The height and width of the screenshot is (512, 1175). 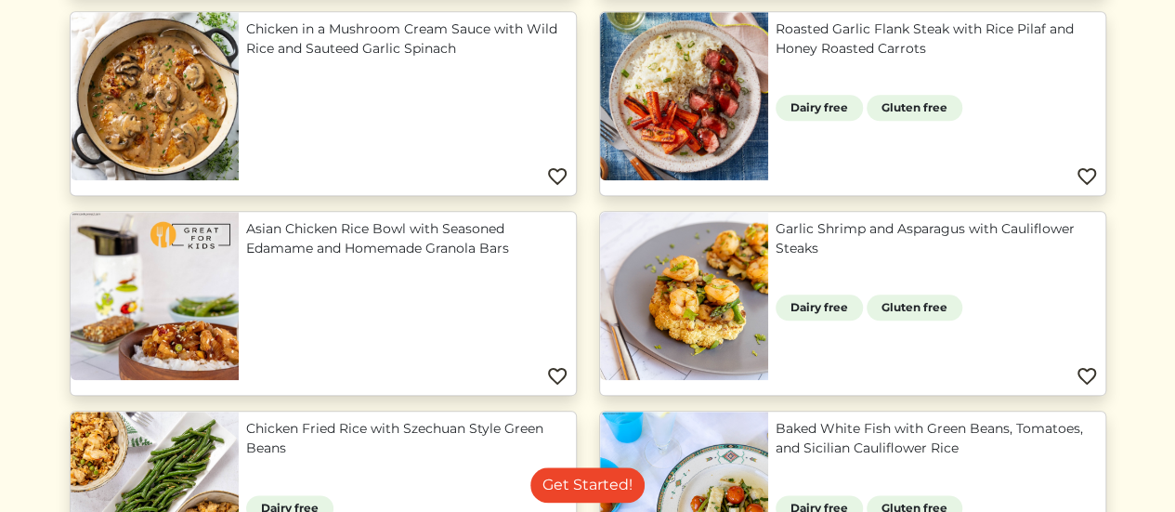 I want to click on a: Get Started!, so click(x=587, y=485).